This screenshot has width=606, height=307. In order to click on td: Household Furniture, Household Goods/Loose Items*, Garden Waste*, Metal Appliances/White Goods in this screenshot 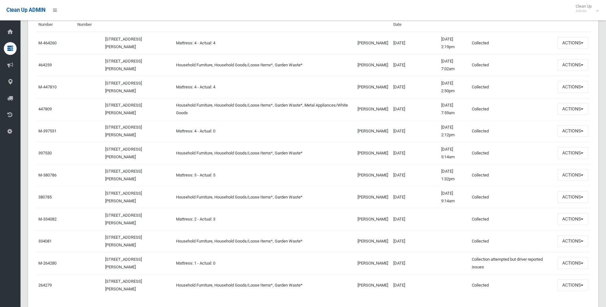, I will do `click(264, 109)`.